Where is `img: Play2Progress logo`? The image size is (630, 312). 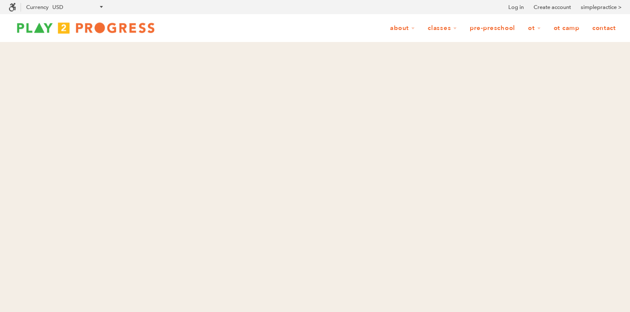
img: Play2Progress logo is located at coordinates (86, 28).